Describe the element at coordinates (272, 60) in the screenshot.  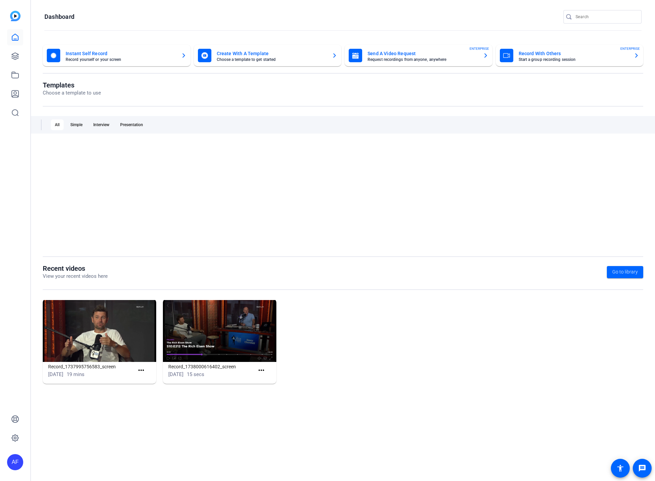
I see `mat-card-subtitle: Choose a template to get started` at that location.